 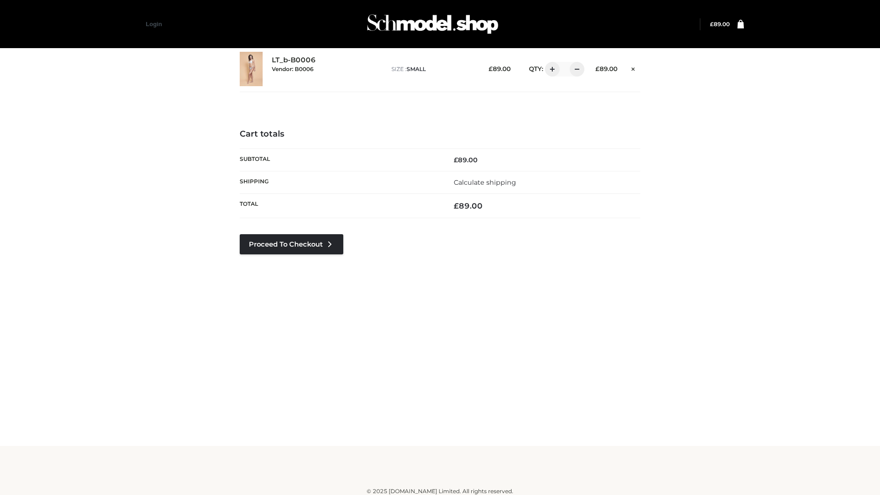 I want to click on a: Remove this item, so click(x=634, y=68).